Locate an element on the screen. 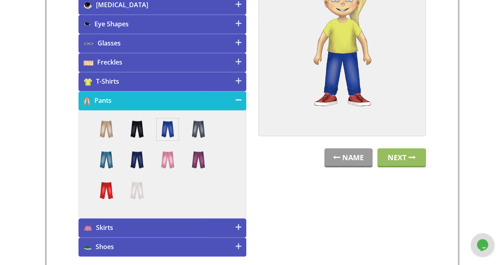  h4: Pants is located at coordinates (162, 101).